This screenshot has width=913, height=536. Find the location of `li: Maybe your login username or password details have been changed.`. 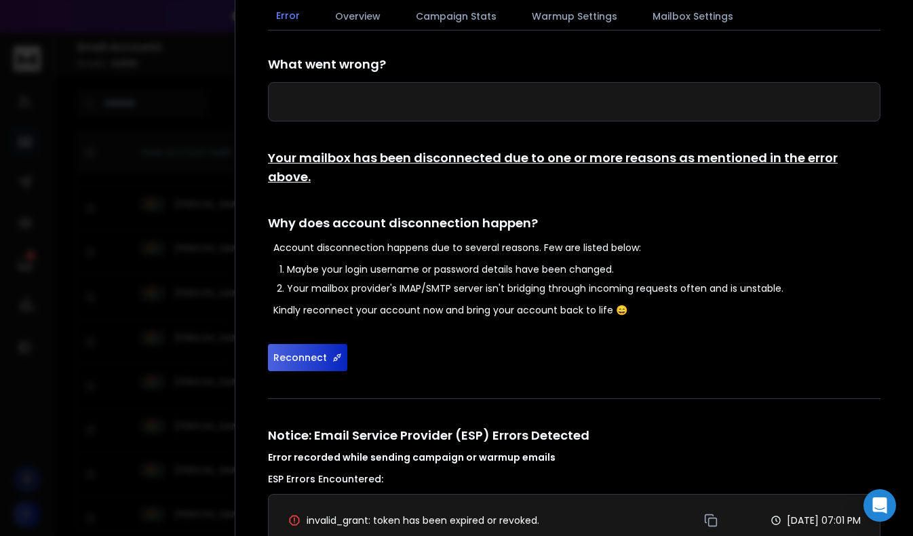

li: Maybe your login username or password details have been changed. is located at coordinates (583, 269).